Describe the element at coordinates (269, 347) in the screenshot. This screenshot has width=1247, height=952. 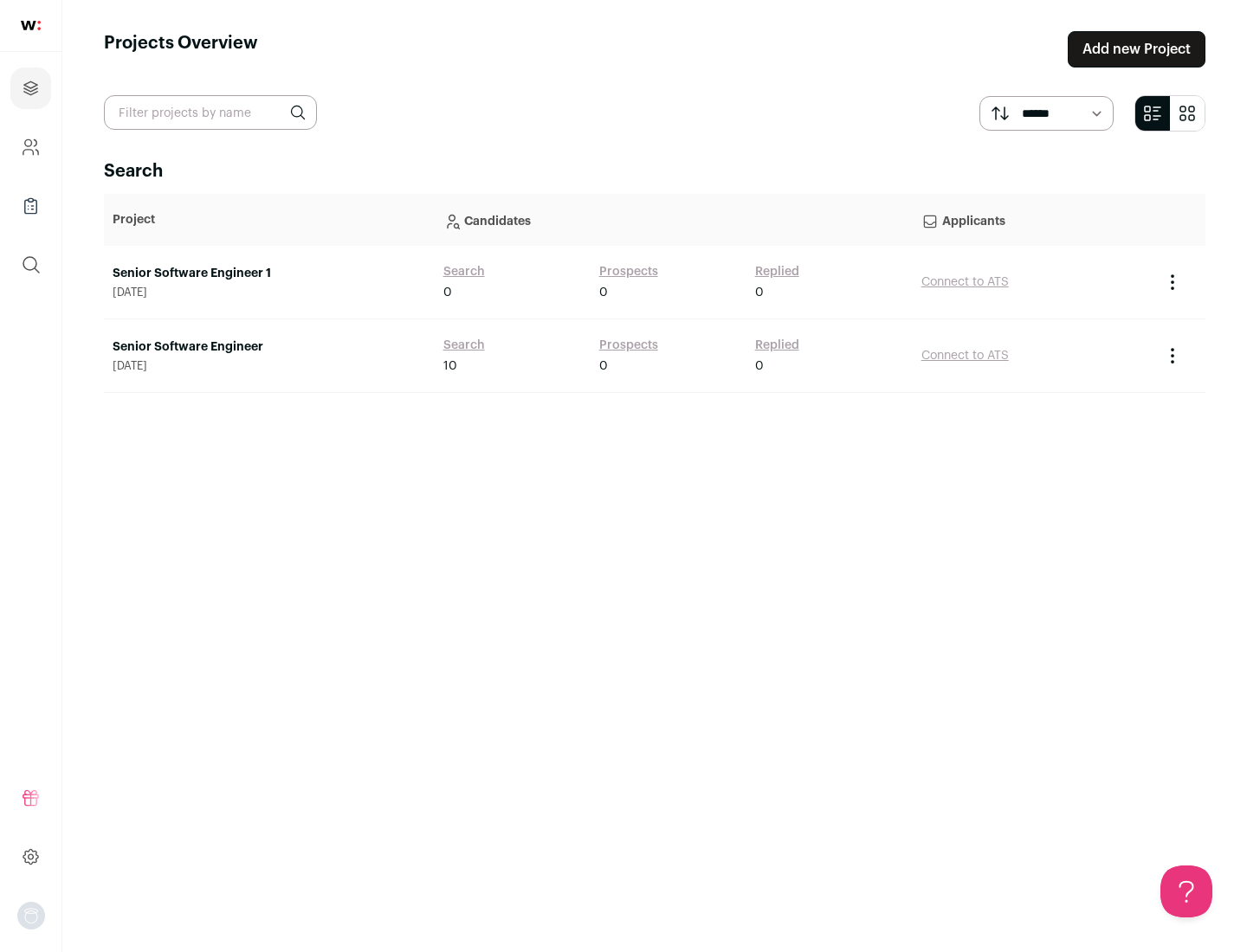
I see `a: Senior Software Engineer` at that location.